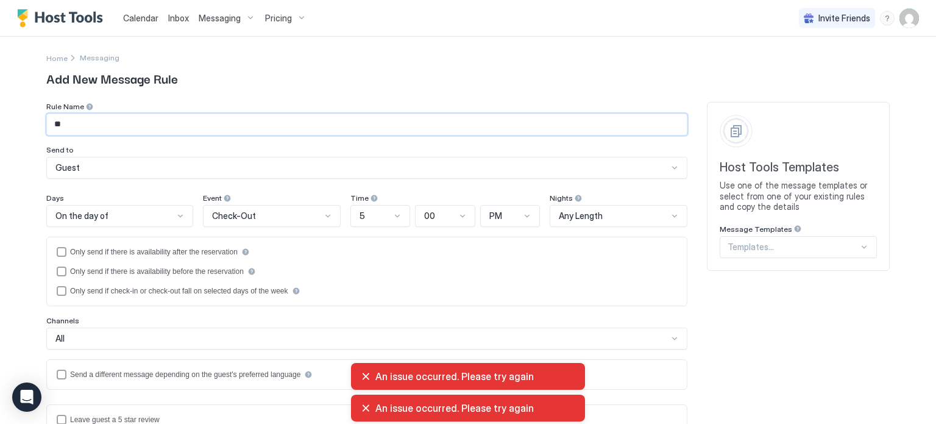 The image size is (936, 424). Describe the element at coordinates (154, 252) in the screenshot. I see `div: Only send if there is availability after the reservation` at that location.